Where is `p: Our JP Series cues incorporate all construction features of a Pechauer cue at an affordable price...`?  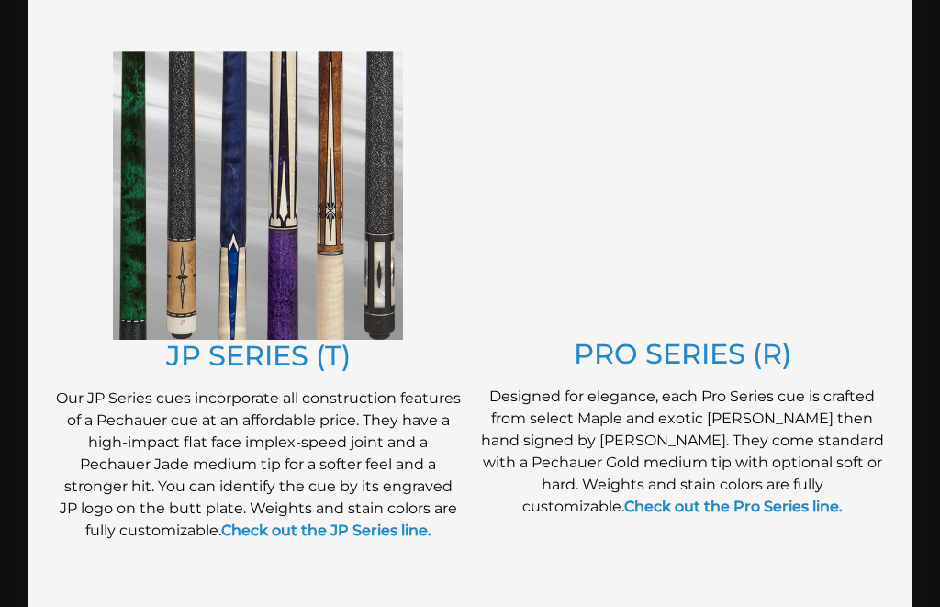
p: Our JP Series cues incorporate all construction features of a Pechauer cue at an affordable price... is located at coordinates (258, 465).